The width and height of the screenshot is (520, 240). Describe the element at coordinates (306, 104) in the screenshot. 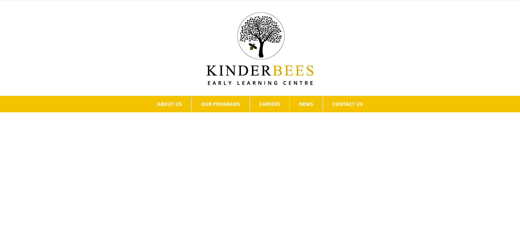

I see `span: NEWS` at that location.